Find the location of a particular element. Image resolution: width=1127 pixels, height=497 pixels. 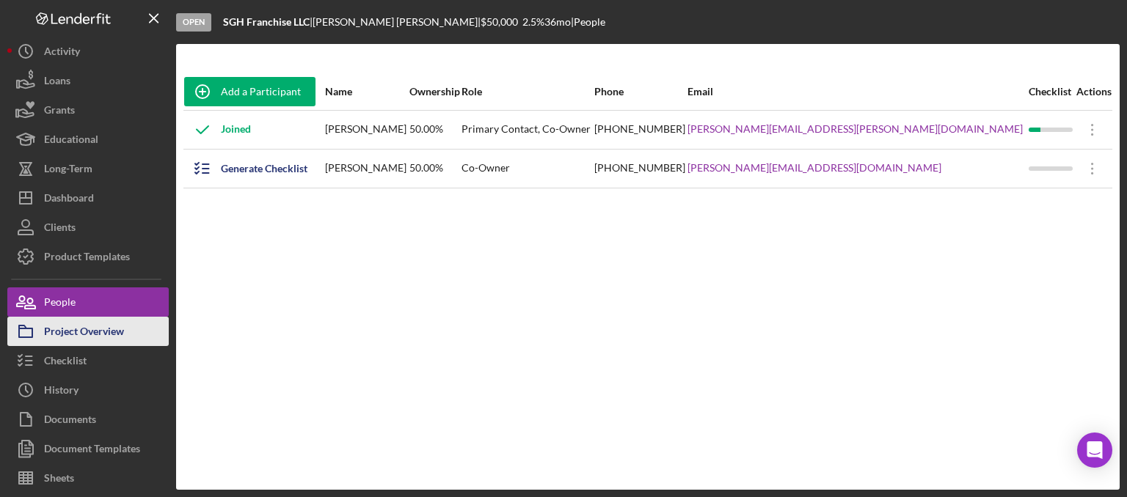

div: Name is located at coordinates (366, 92).